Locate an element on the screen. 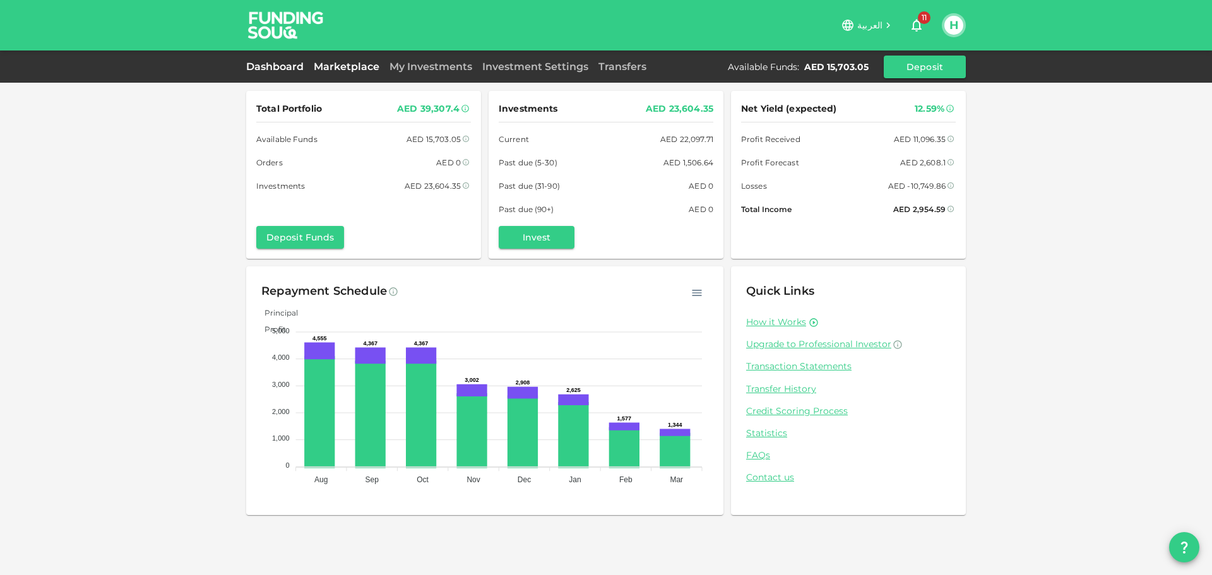  tspan: Nov is located at coordinates (473, 480).